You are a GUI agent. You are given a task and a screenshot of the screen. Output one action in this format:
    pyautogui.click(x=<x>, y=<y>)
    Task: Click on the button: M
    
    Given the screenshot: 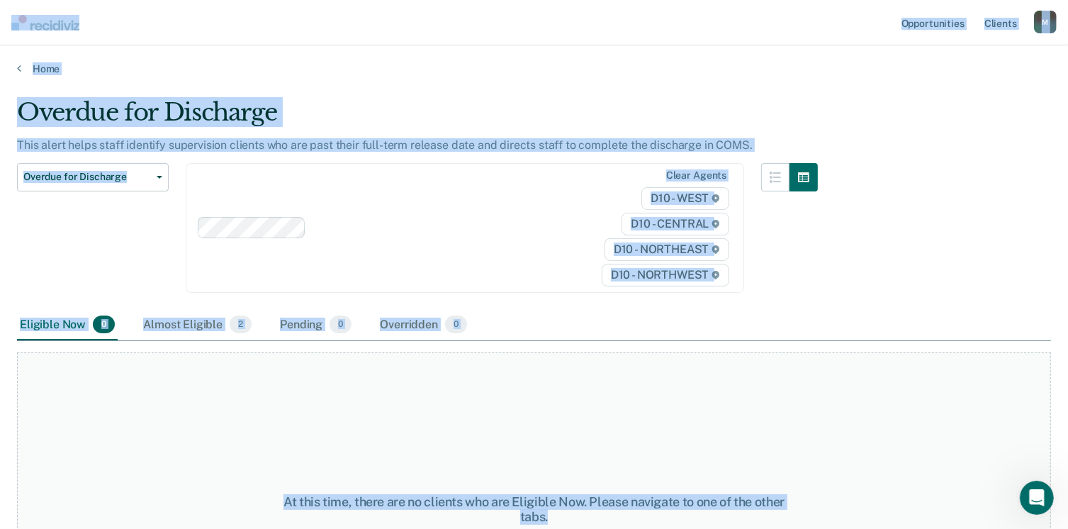 What is the action you would take?
    pyautogui.click(x=1045, y=22)
    